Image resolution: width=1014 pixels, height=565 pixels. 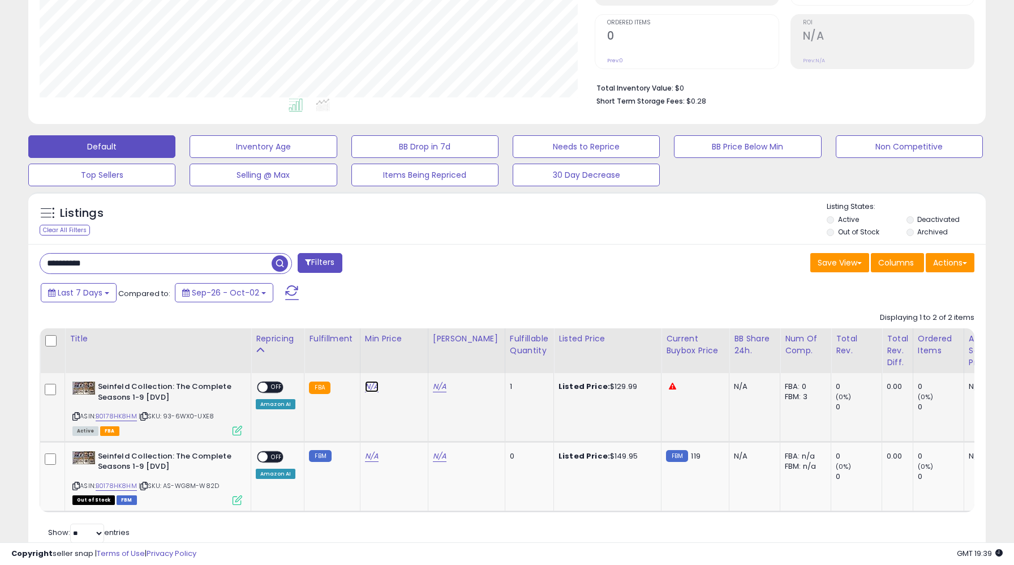 What do you see at coordinates (859, 232) in the screenshot?
I see `label: Out of Stock` at bounding box center [859, 232].